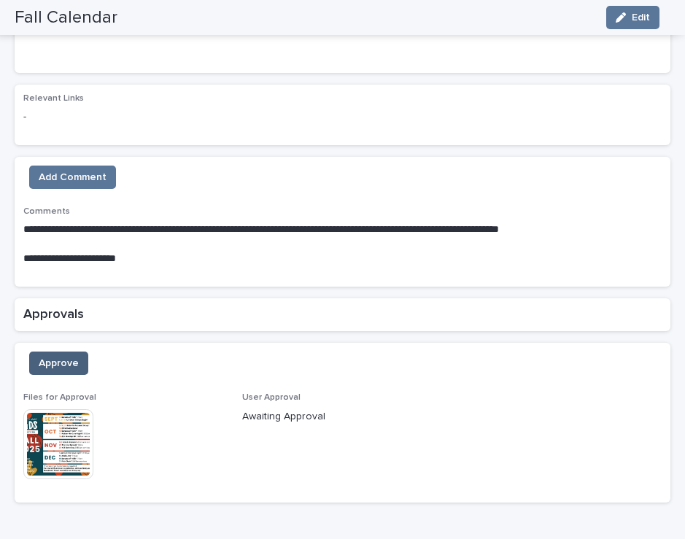  What do you see at coordinates (58, 363) in the screenshot?
I see `button: Approve` at bounding box center [58, 363].